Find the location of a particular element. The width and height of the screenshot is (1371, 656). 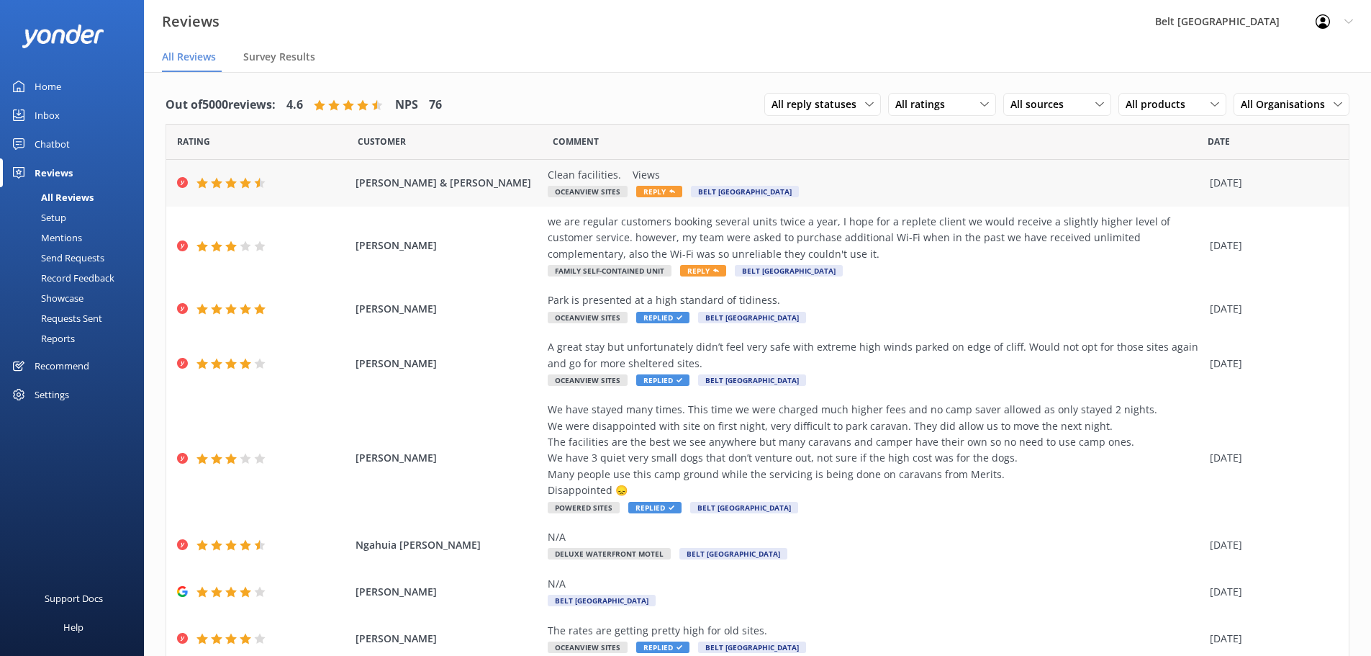

div: Support Docs is located at coordinates (73, 598).